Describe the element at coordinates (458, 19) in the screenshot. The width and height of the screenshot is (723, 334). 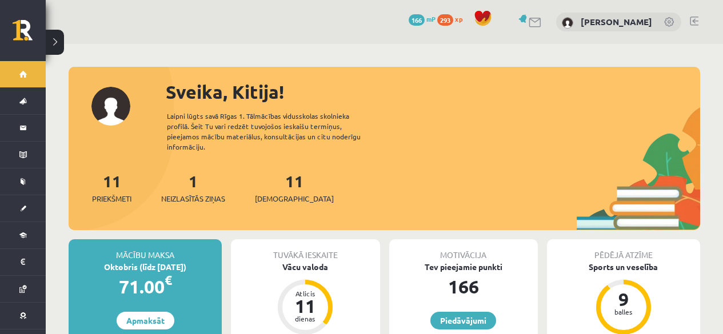
I see `span: xp` at that location.